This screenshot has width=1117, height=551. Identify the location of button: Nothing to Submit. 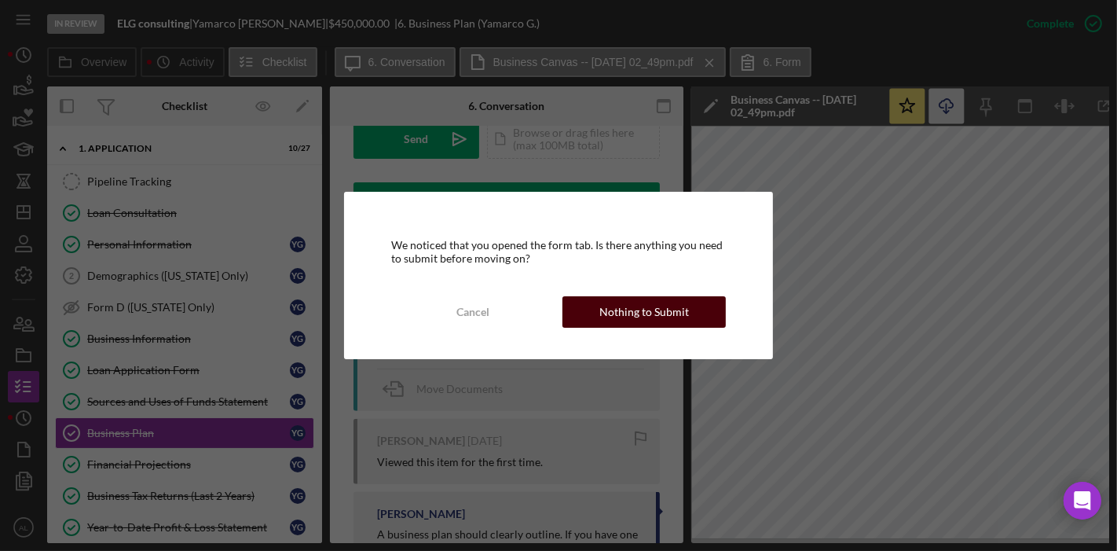
(644, 312).